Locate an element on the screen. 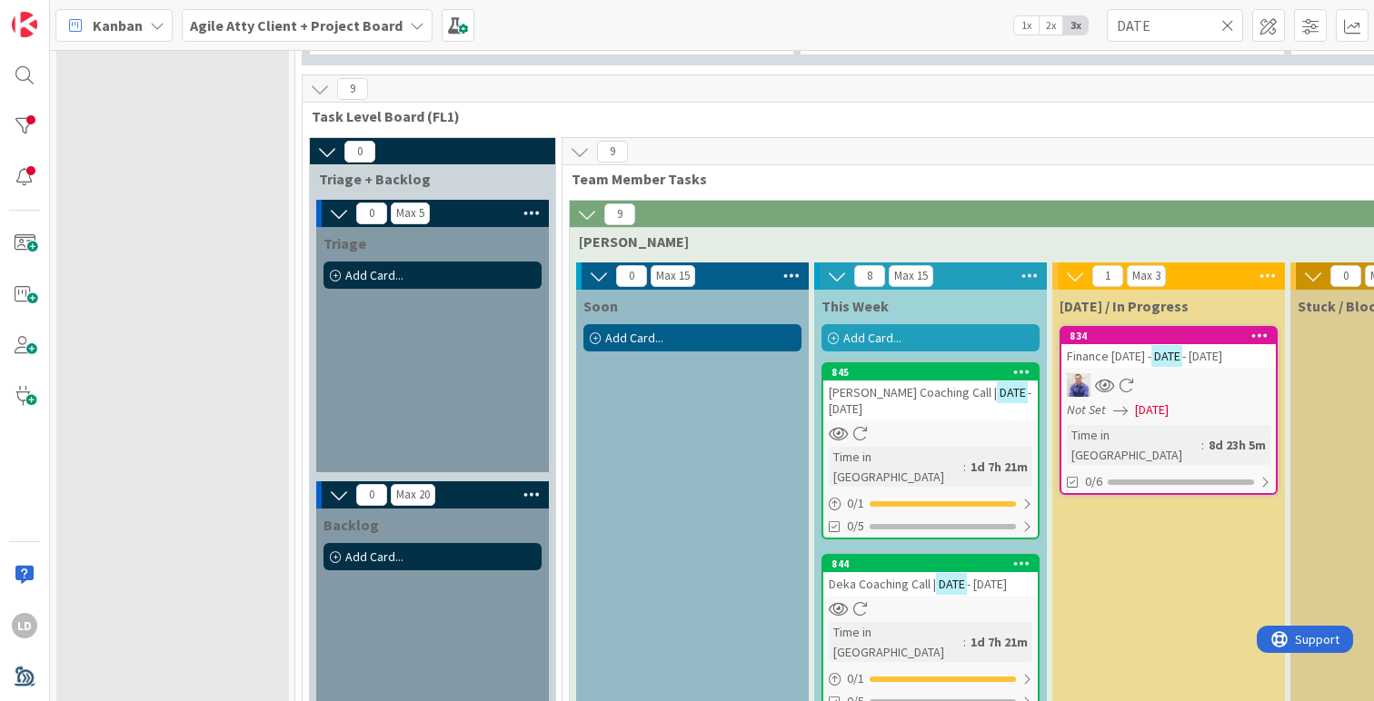 This screenshot has width=1374, height=701. span: Today / In Progress is located at coordinates (1124, 306).